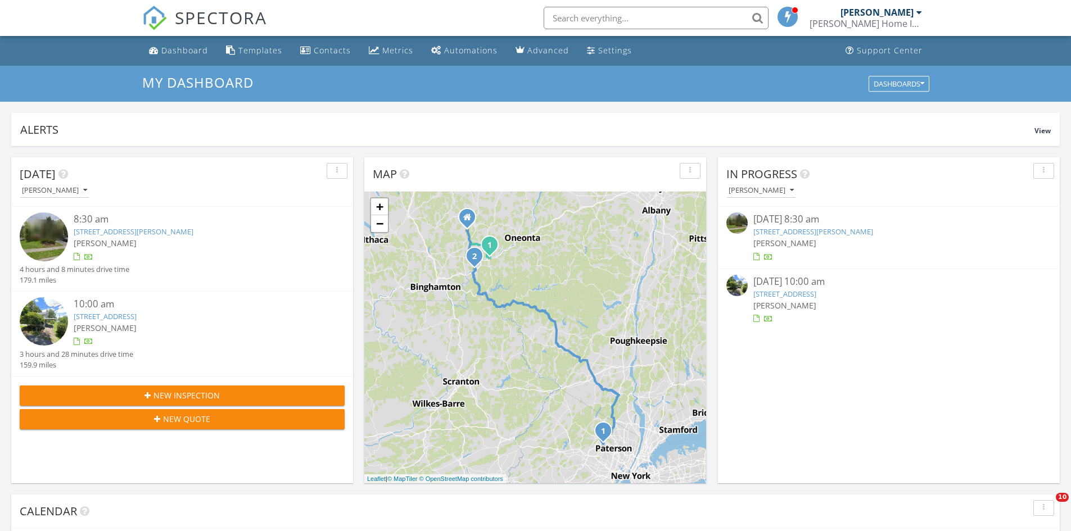 The image size is (1071, 531). Describe the element at coordinates (478, 259) in the screenshot. I see `div: 14 Orchard St, Afton, NY 13730` at that location.